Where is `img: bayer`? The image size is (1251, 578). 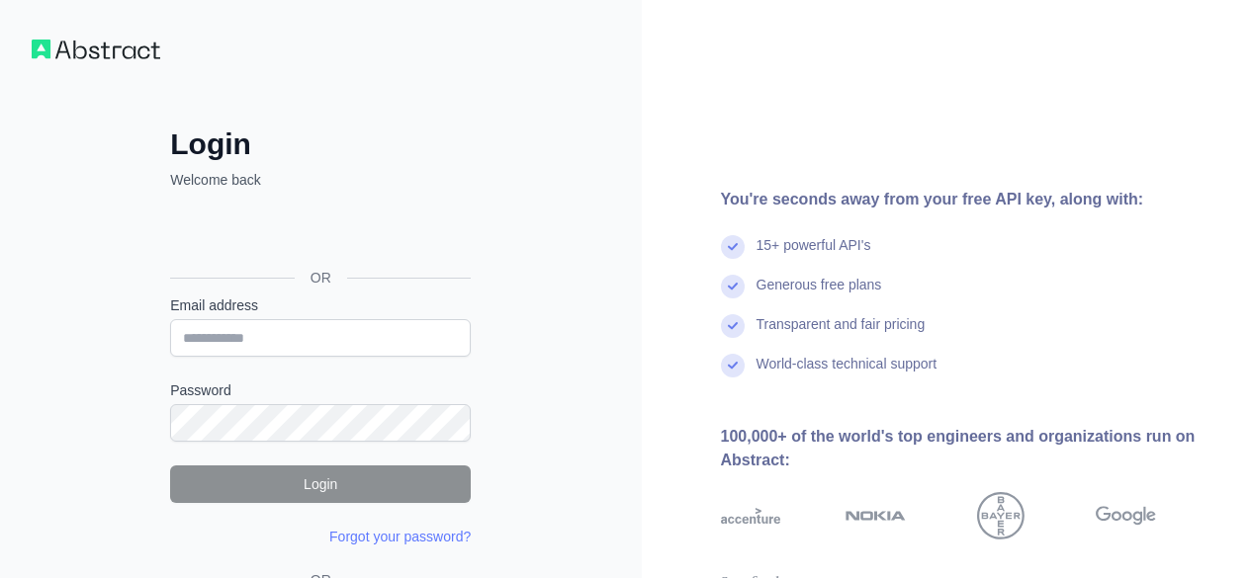 img: bayer is located at coordinates (1001, 516).